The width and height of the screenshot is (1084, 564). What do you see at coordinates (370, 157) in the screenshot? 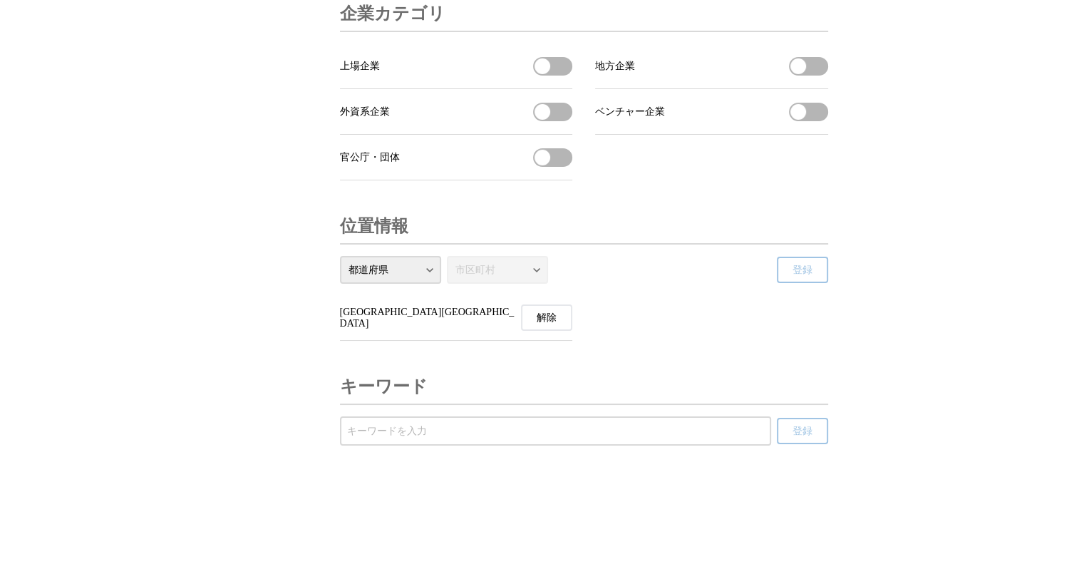
I see `span: 官公庁・団体` at bounding box center [370, 157].